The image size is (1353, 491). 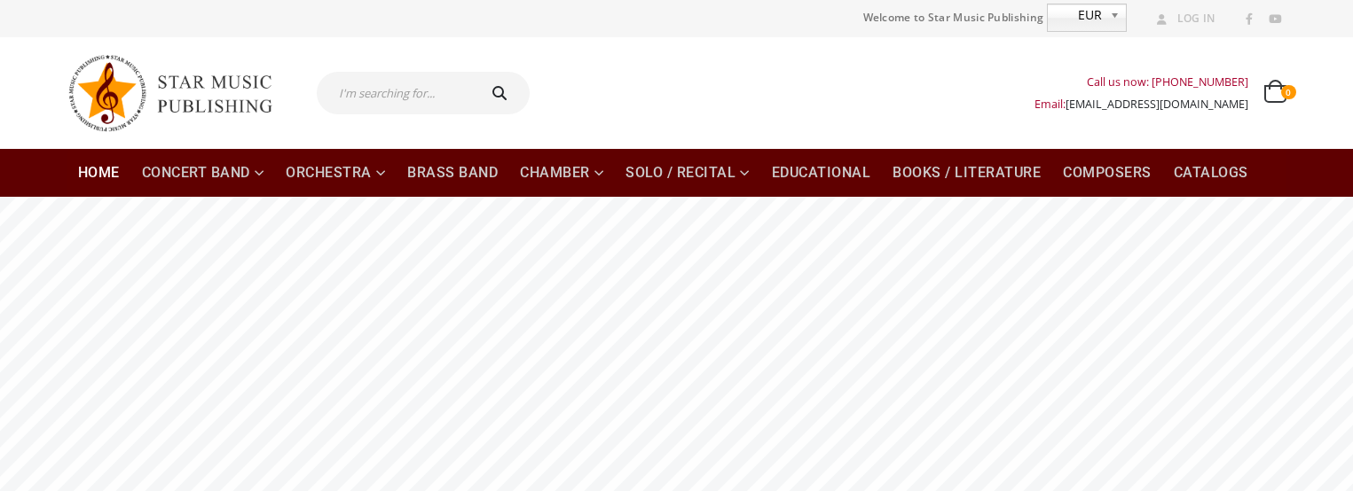 What do you see at coordinates (561, 173) in the screenshot?
I see `a: Chamber` at bounding box center [561, 173].